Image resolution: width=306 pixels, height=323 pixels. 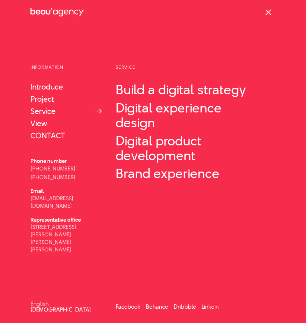 I want to click on a: Service, so click(x=66, y=111).